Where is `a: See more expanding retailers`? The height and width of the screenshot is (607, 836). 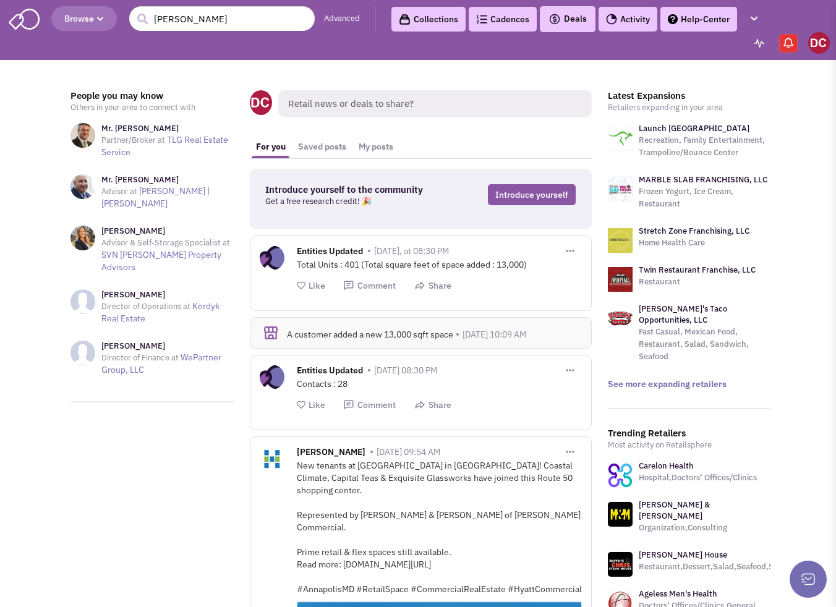 a: See more expanding retailers is located at coordinates (667, 384).